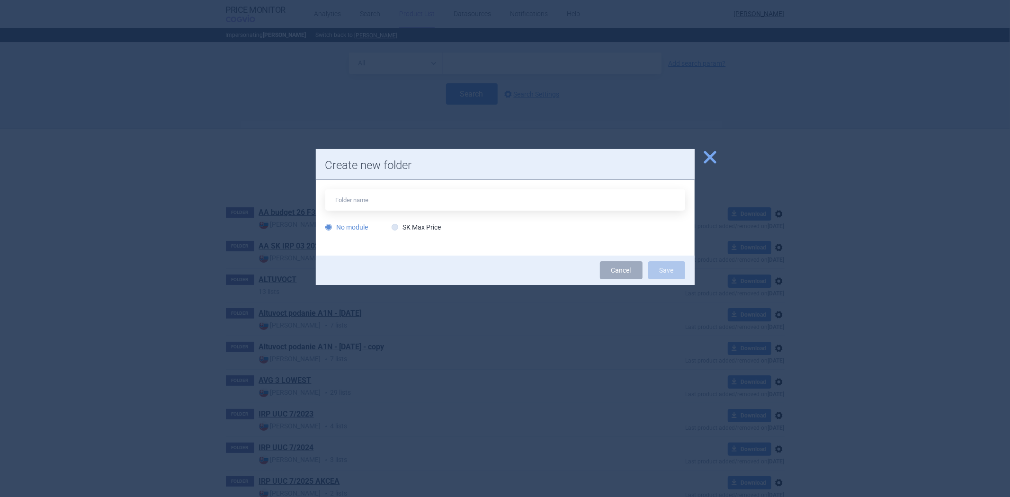  I want to click on button: Save, so click(666, 270).